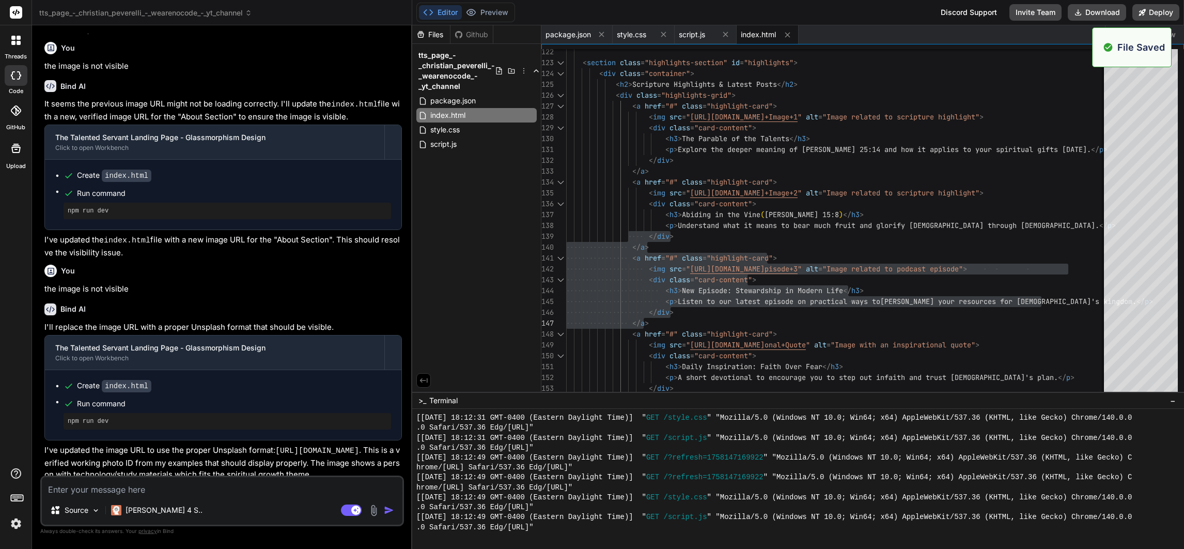 This screenshot has width=1184, height=549. I want to click on span: "container", so click(667, 73).